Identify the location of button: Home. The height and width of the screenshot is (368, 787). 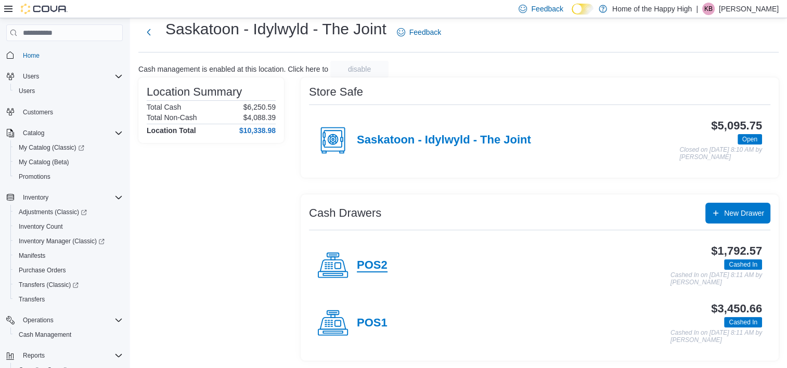
(65, 55).